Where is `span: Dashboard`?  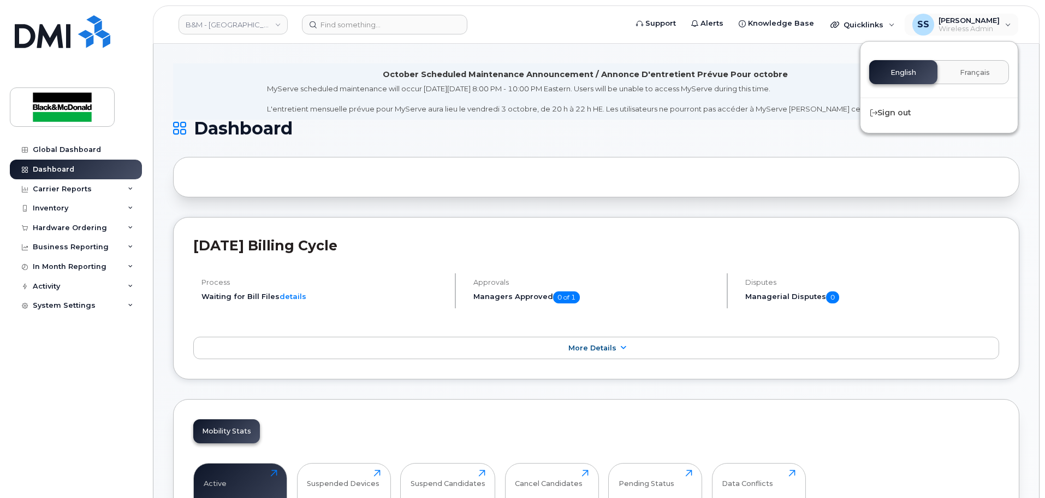
span: Dashboard is located at coordinates (243, 128).